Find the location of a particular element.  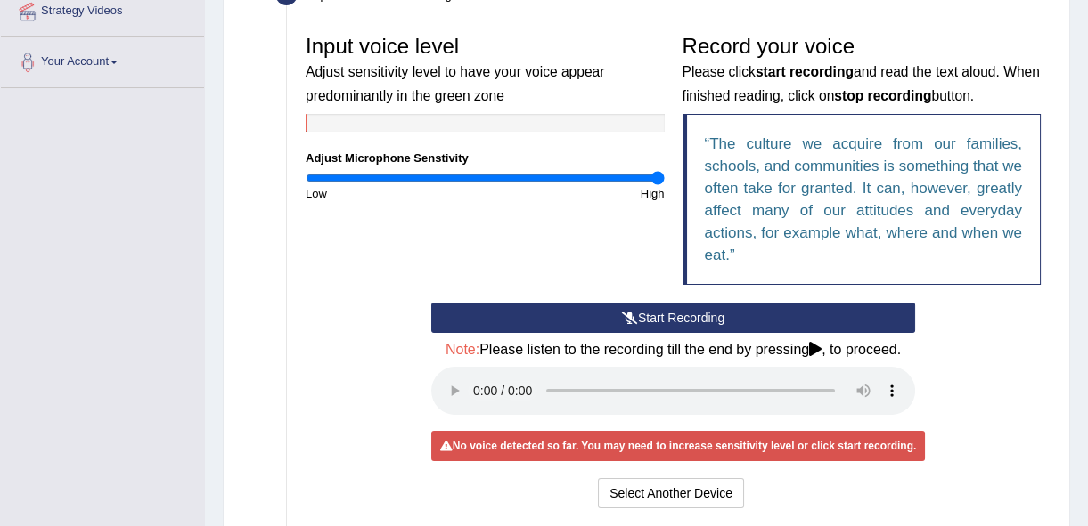

q: The culture we acquire from our families, schools, and communities is something that we often tak... is located at coordinates (863, 200).